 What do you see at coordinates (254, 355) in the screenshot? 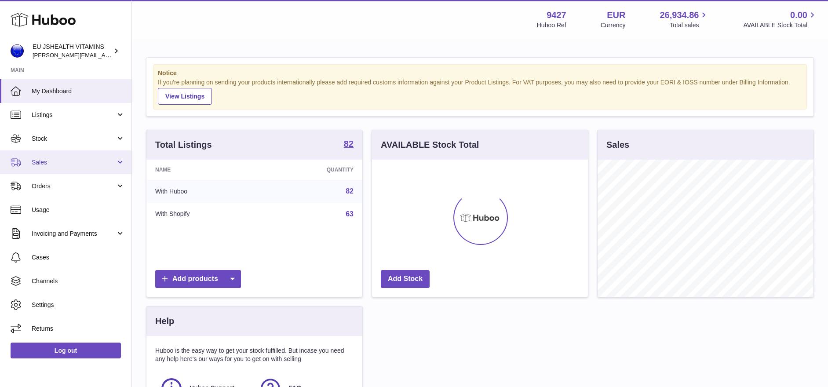
I see `p: Huboo is the easy way to get your stock fulfilled. But incase you need any help here's our ways f...` at bounding box center [254, 355].